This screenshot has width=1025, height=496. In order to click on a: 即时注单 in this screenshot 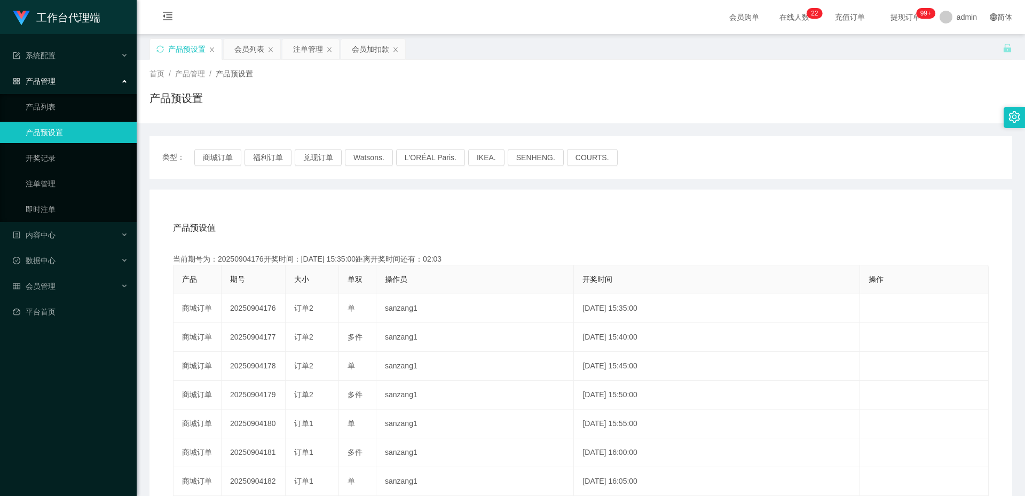, I will do `click(77, 209)`.